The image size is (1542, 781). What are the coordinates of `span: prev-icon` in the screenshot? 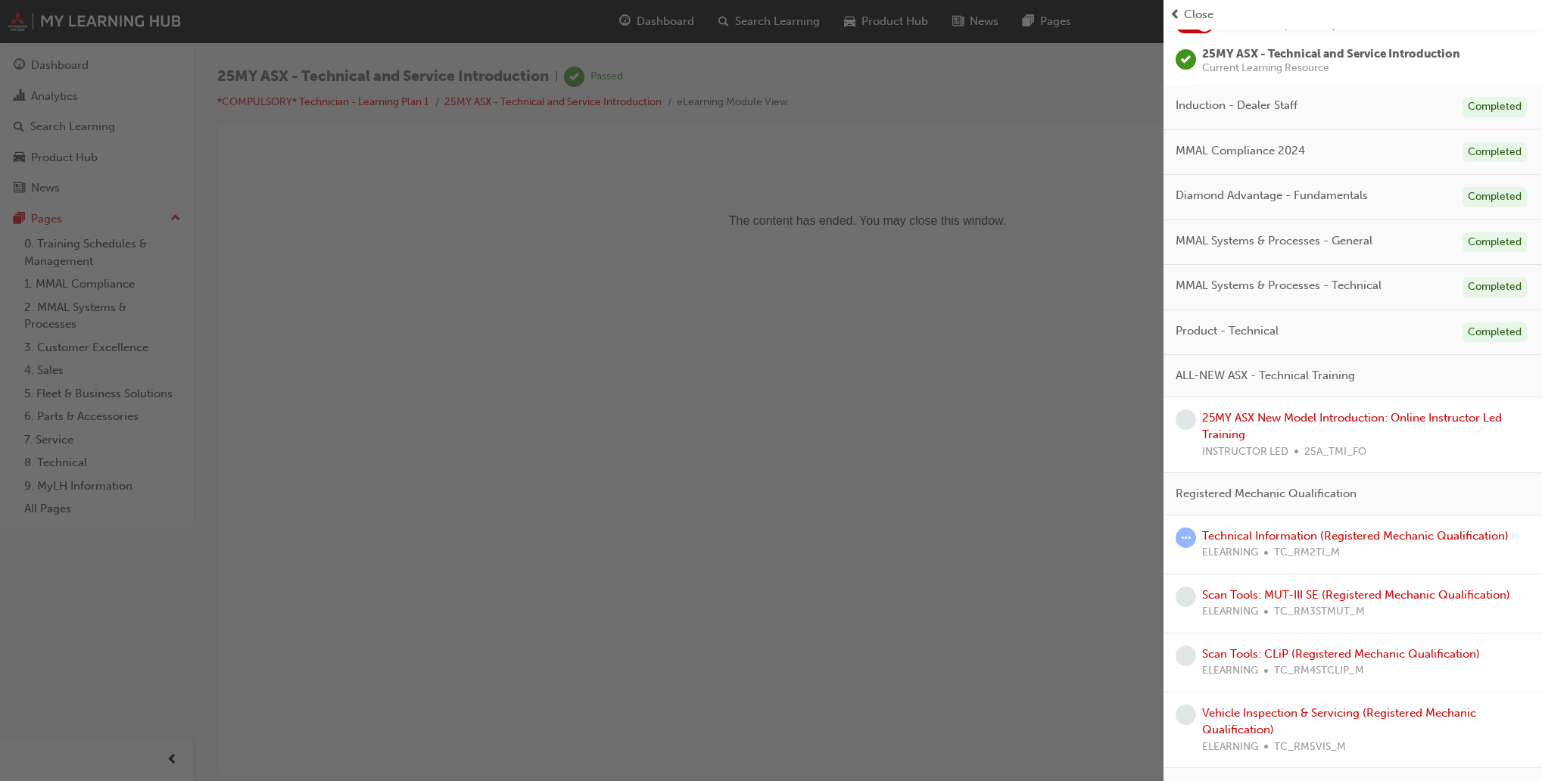 It's located at (1175, 14).